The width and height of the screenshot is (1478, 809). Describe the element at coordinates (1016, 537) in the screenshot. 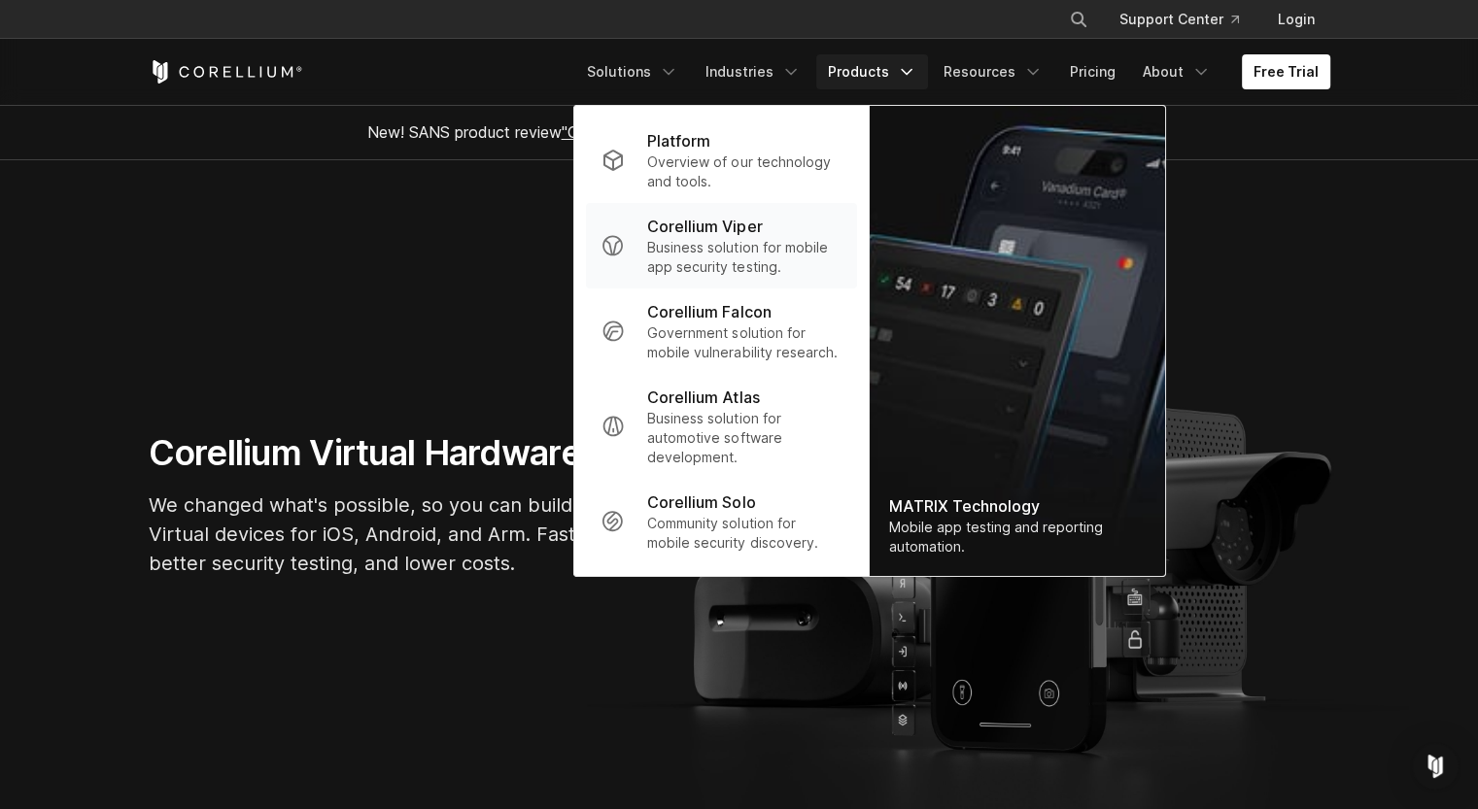

I see `div: Mobile app testing and reporting automation.` at that location.